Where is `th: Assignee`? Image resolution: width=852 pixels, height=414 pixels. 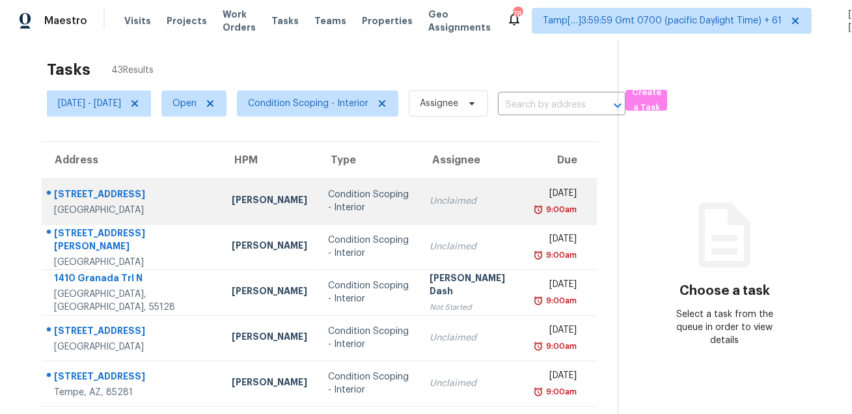 th: Assignee is located at coordinates (473, 160).